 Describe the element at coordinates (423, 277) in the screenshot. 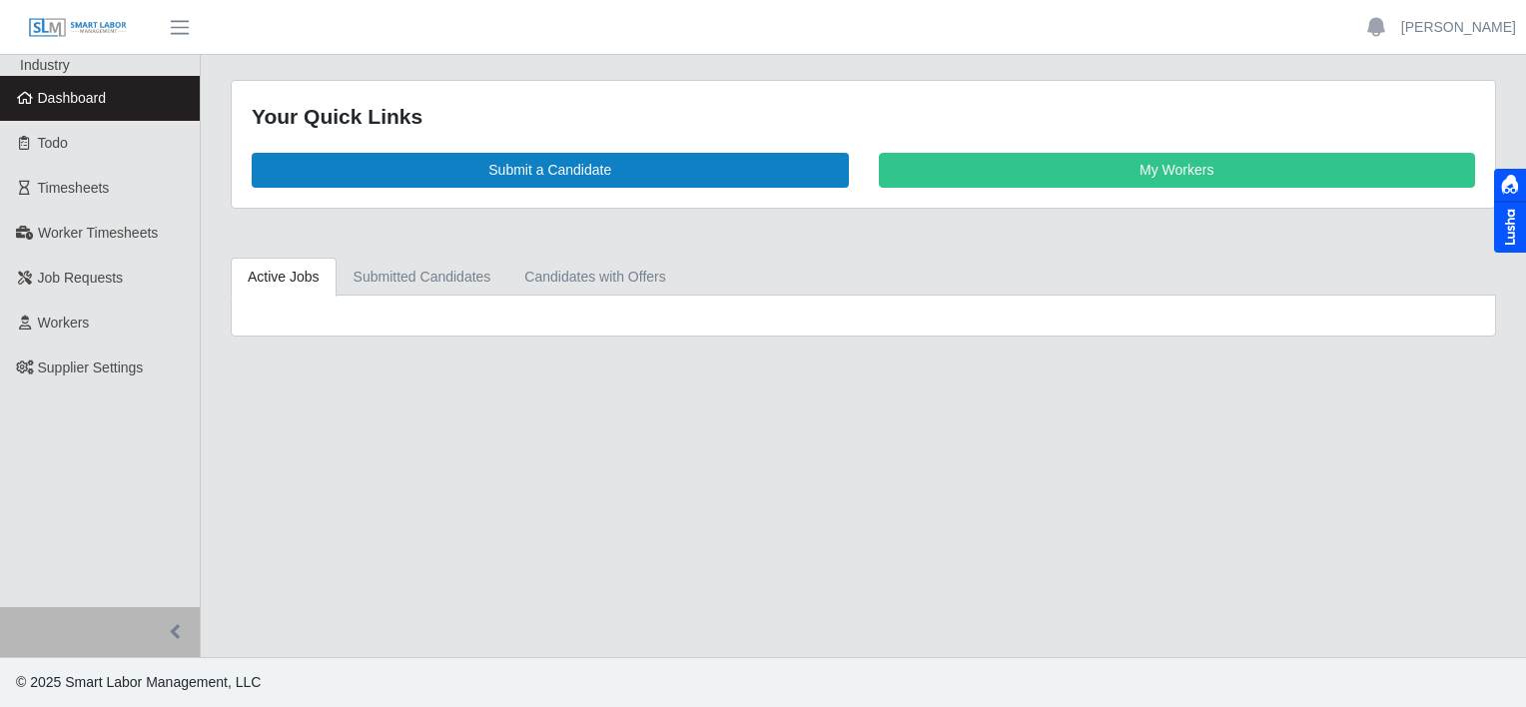

I see `a: Submitted Candidates` at that location.